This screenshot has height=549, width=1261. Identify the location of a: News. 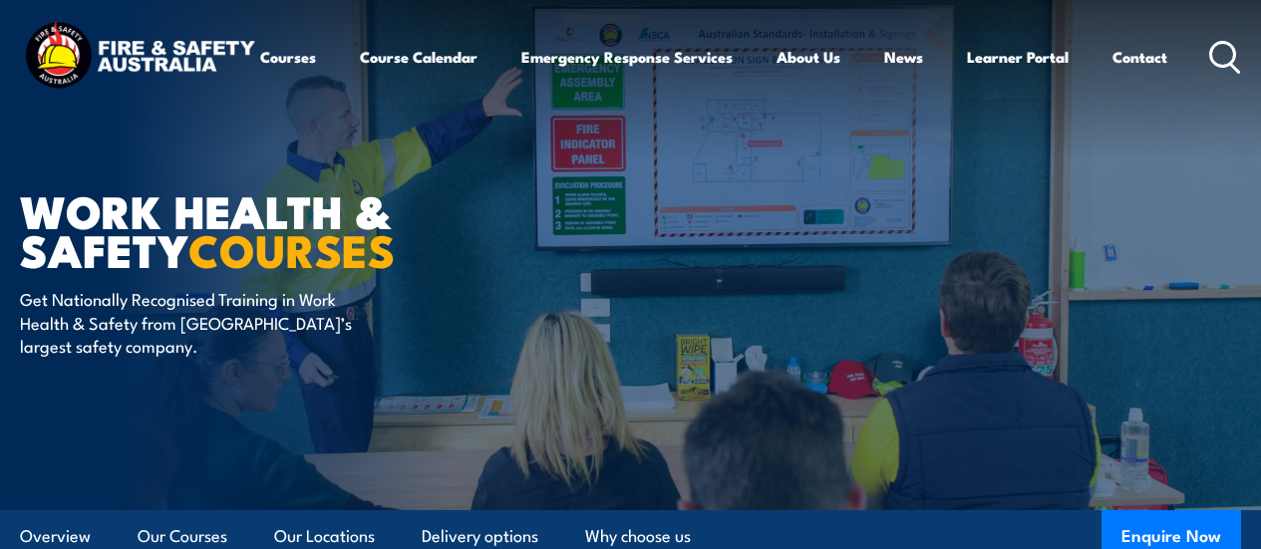
(903, 57).